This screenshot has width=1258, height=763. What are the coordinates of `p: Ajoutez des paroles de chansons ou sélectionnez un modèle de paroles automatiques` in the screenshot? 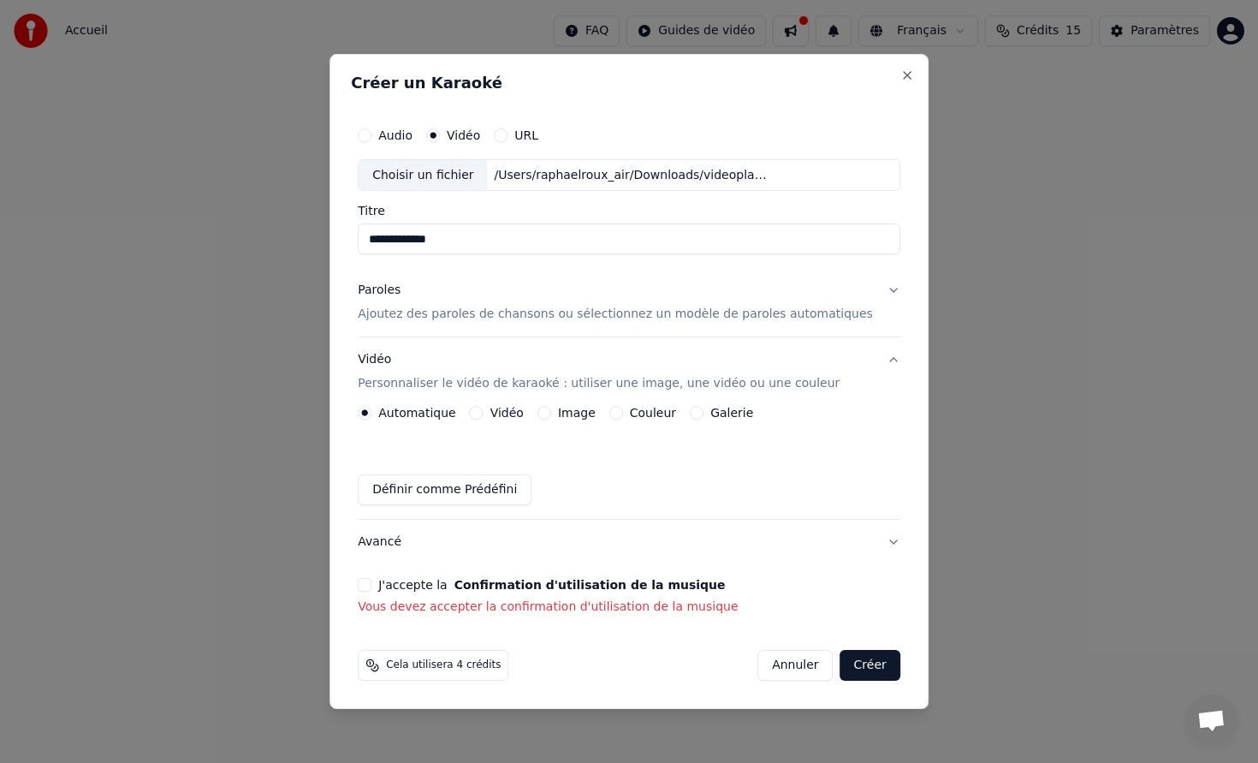 It's located at (615, 315).